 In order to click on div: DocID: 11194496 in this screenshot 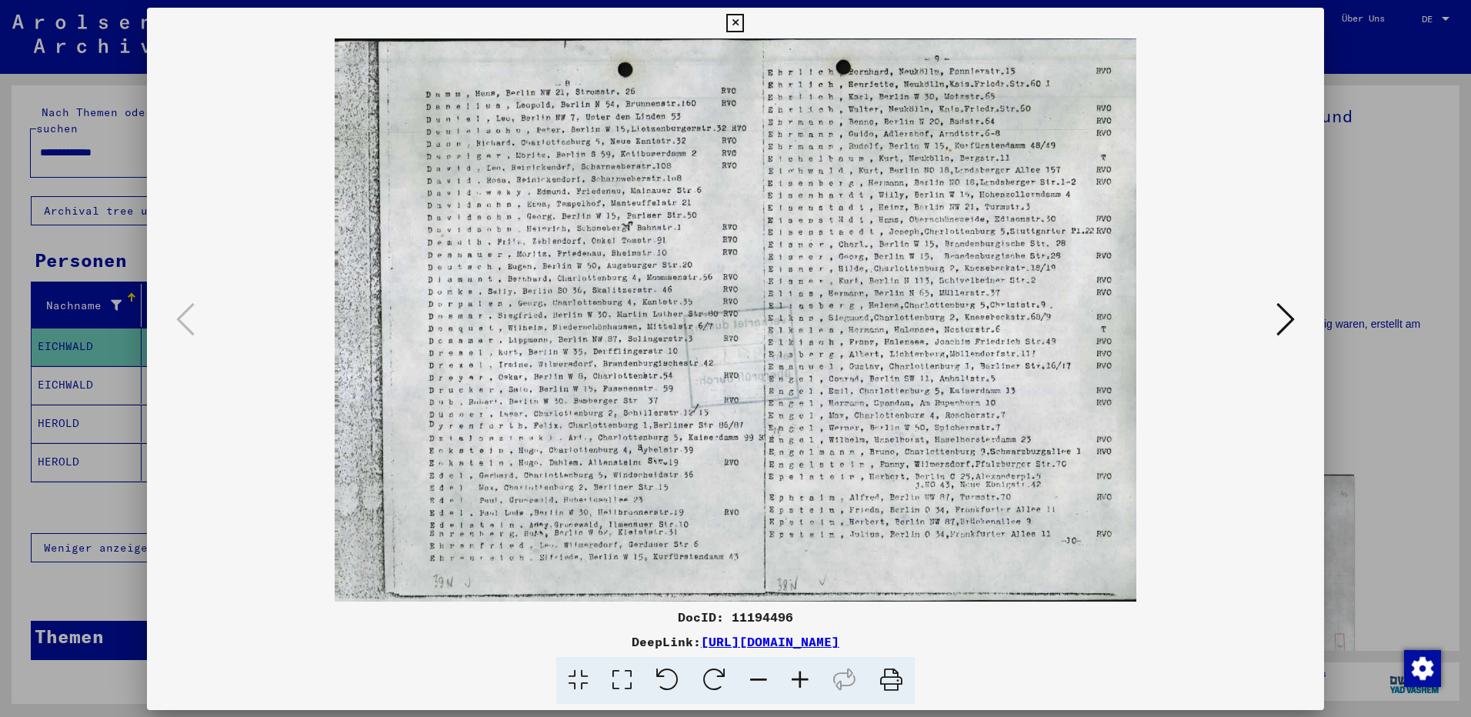, I will do `click(735, 617)`.